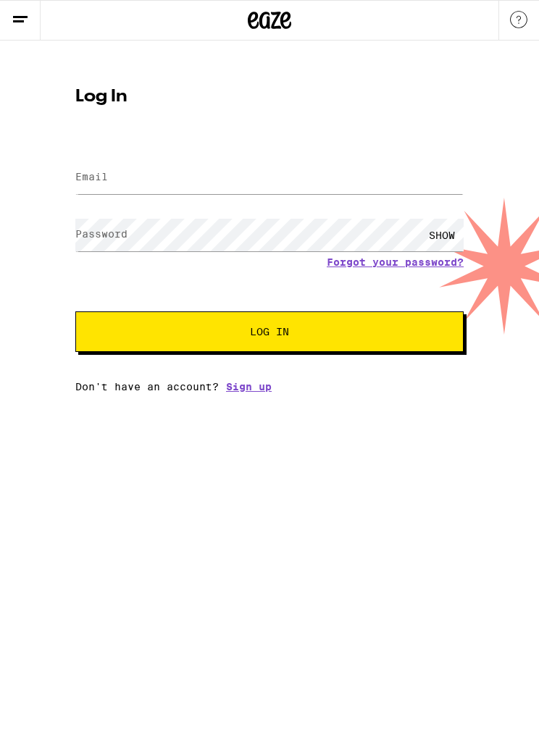 The image size is (539, 743). Describe the element at coordinates (394, 262) in the screenshot. I see `a: Forgot your password?` at that location.